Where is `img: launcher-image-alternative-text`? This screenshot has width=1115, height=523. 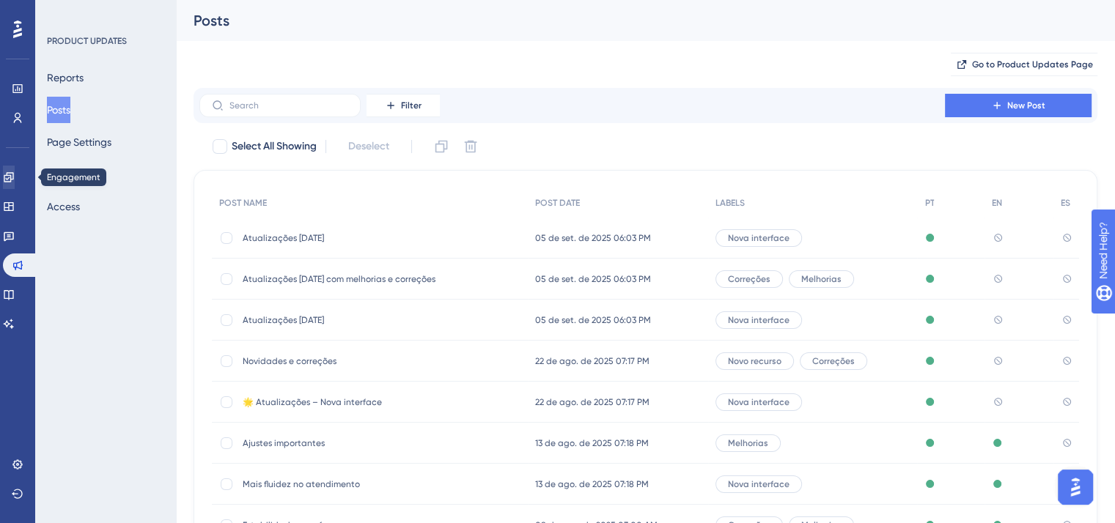
img: launcher-image-alternative-text is located at coordinates (22, 22).